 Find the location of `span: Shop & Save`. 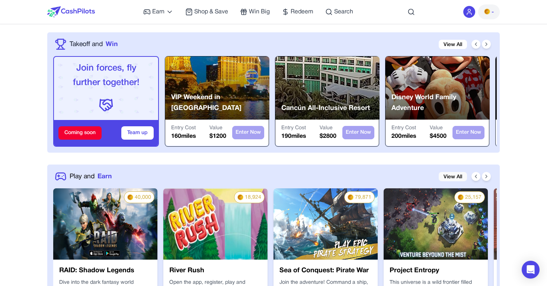

span: Shop & Save is located at coordinates (211, 12).